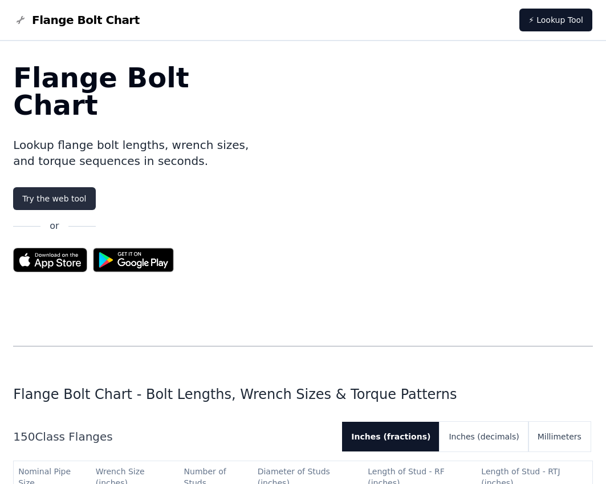  What do you see at coordinates (560, 436) in the screenshot?
I see `button: Millimeters` at bounding box center [560, 436].